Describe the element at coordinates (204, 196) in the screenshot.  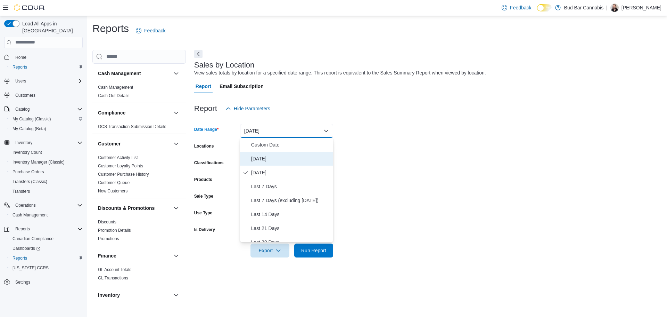
I see `label: Sale Type` at that location.